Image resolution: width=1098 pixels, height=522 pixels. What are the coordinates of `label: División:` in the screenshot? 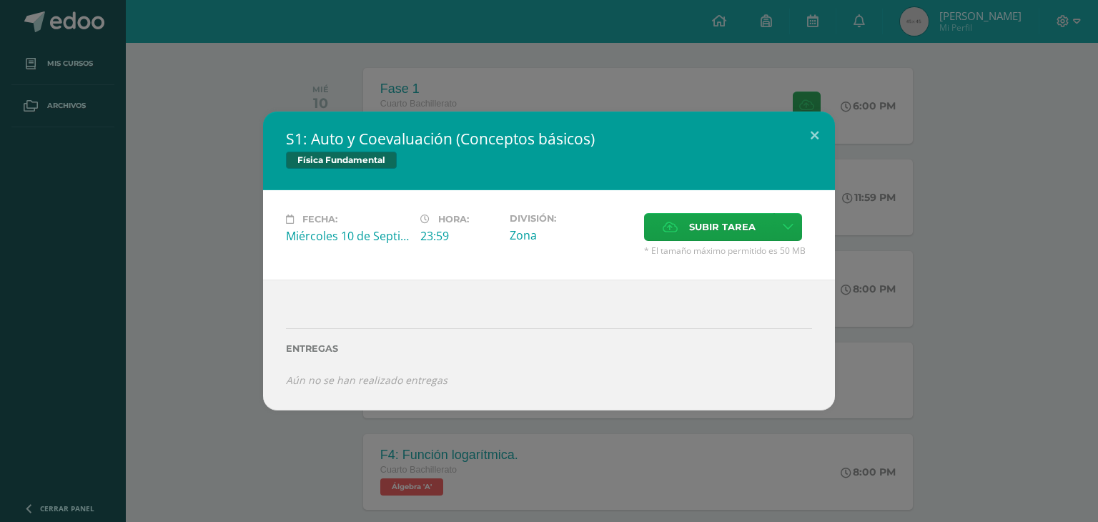 It's located at (571, 218).